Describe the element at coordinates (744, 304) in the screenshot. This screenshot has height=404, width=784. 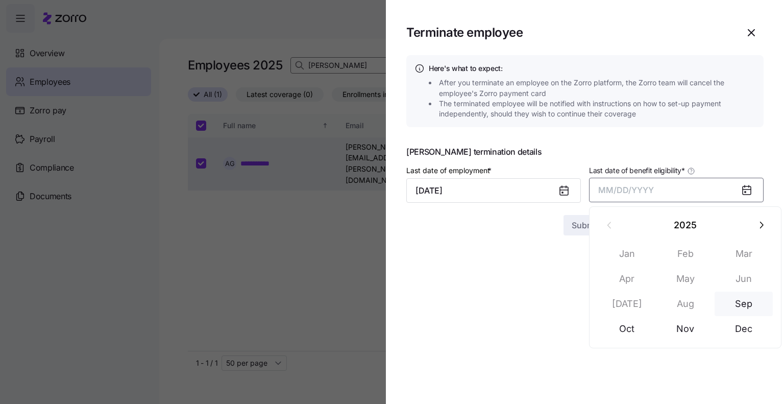
I see `button: Sep` at that location.